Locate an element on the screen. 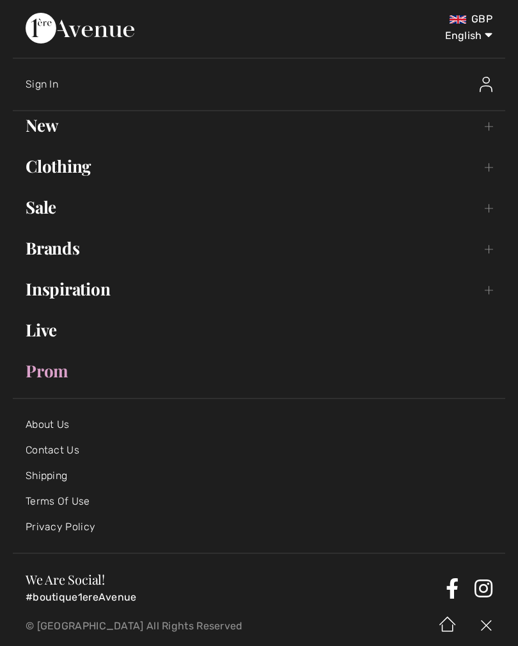 The height and width of the screenshot is (646, 518). a: Terms Of Use is located at coordinates (58, 501).